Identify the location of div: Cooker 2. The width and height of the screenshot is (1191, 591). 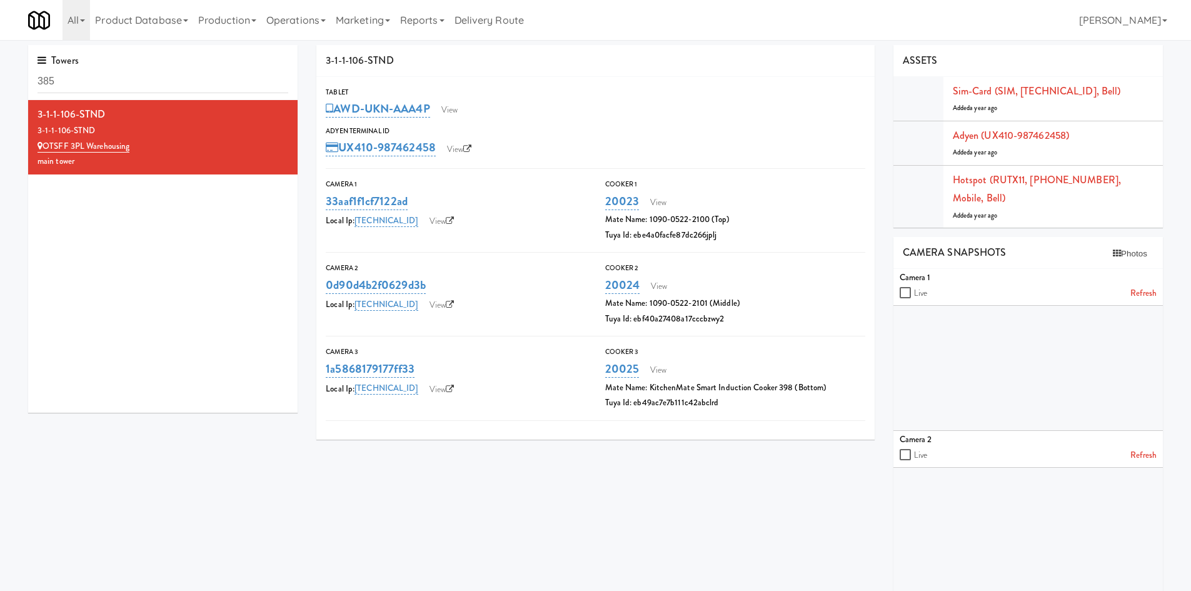
(735, 268).